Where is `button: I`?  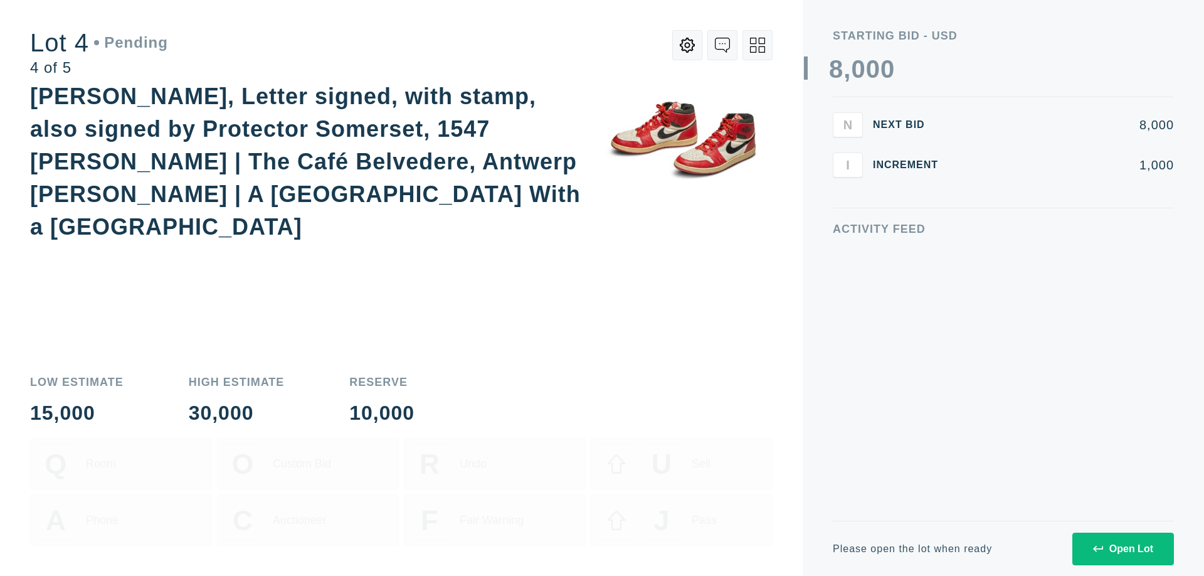
button: I is located at coordinates (848, 165).